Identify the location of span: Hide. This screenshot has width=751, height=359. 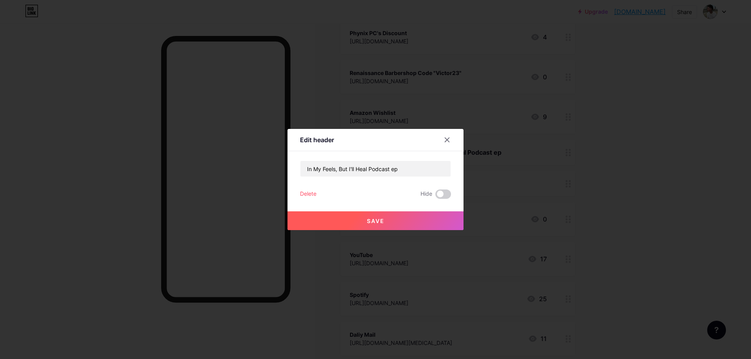
(426, 194).